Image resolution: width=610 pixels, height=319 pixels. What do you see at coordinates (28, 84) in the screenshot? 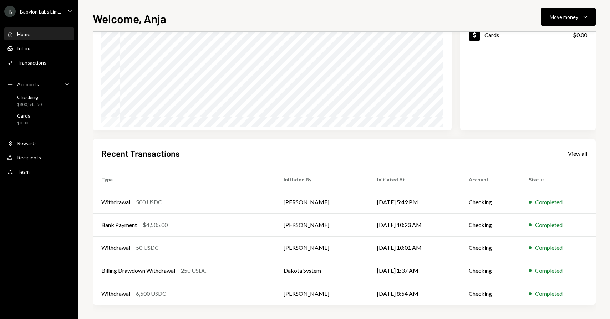
I see `div: Accounts` at bounding box center [28, 84].